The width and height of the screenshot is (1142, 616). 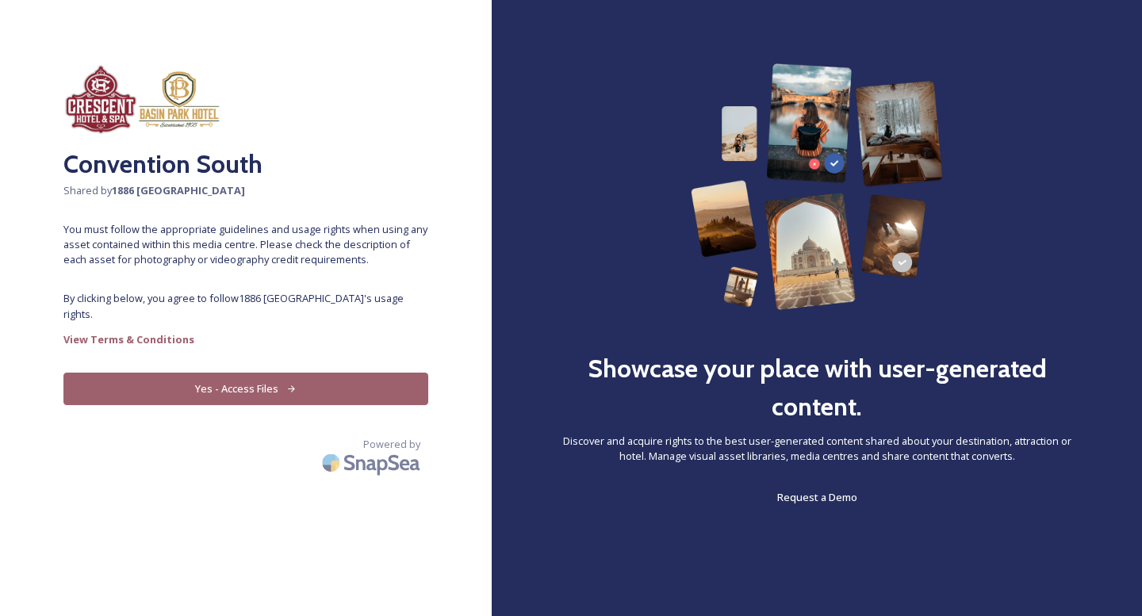 What do you see at coordinates (246, 339) in the screenshot?
I see `a: View Terms & Conditions` at bounding box center [246, 339].